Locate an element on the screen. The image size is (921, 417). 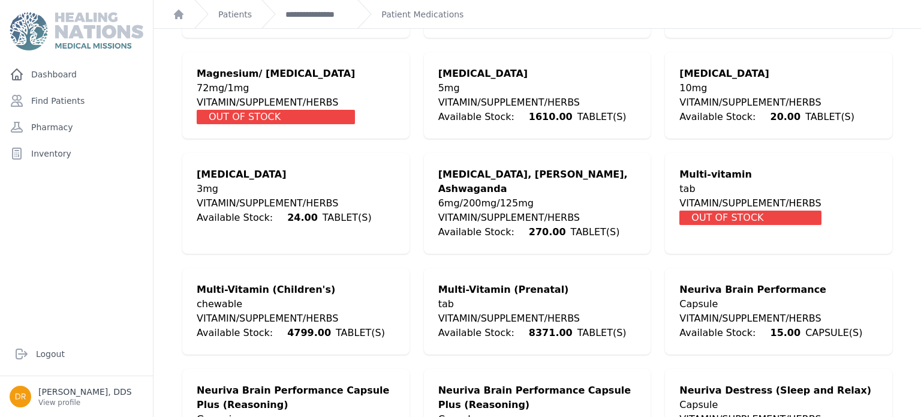
span: 24.00 is located at coordinates (302, 217).